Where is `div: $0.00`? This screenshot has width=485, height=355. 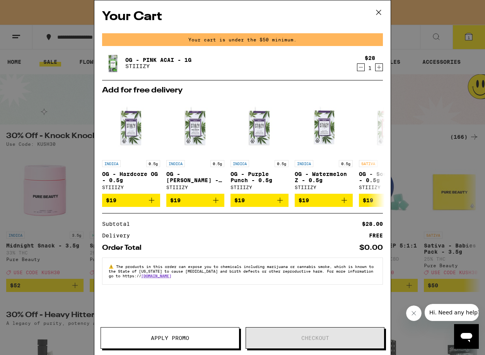 div: $0.00 is located at coordinates (371, 248).